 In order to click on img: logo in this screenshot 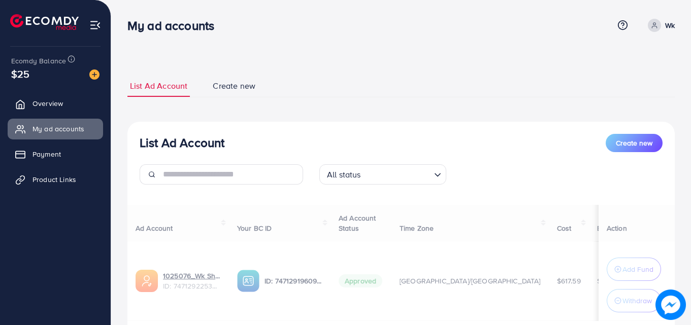, I will do `click(44, 22)`.